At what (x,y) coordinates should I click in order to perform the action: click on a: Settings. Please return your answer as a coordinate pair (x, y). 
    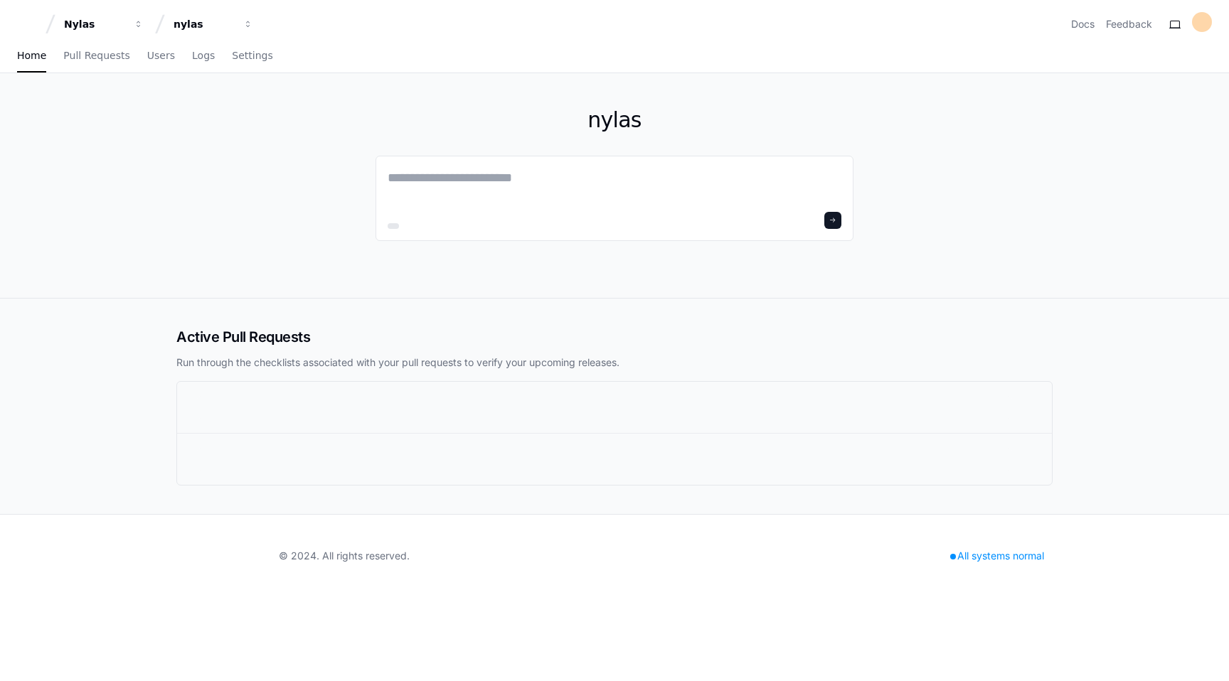
    Looking at the image, I should click on (252, 56).